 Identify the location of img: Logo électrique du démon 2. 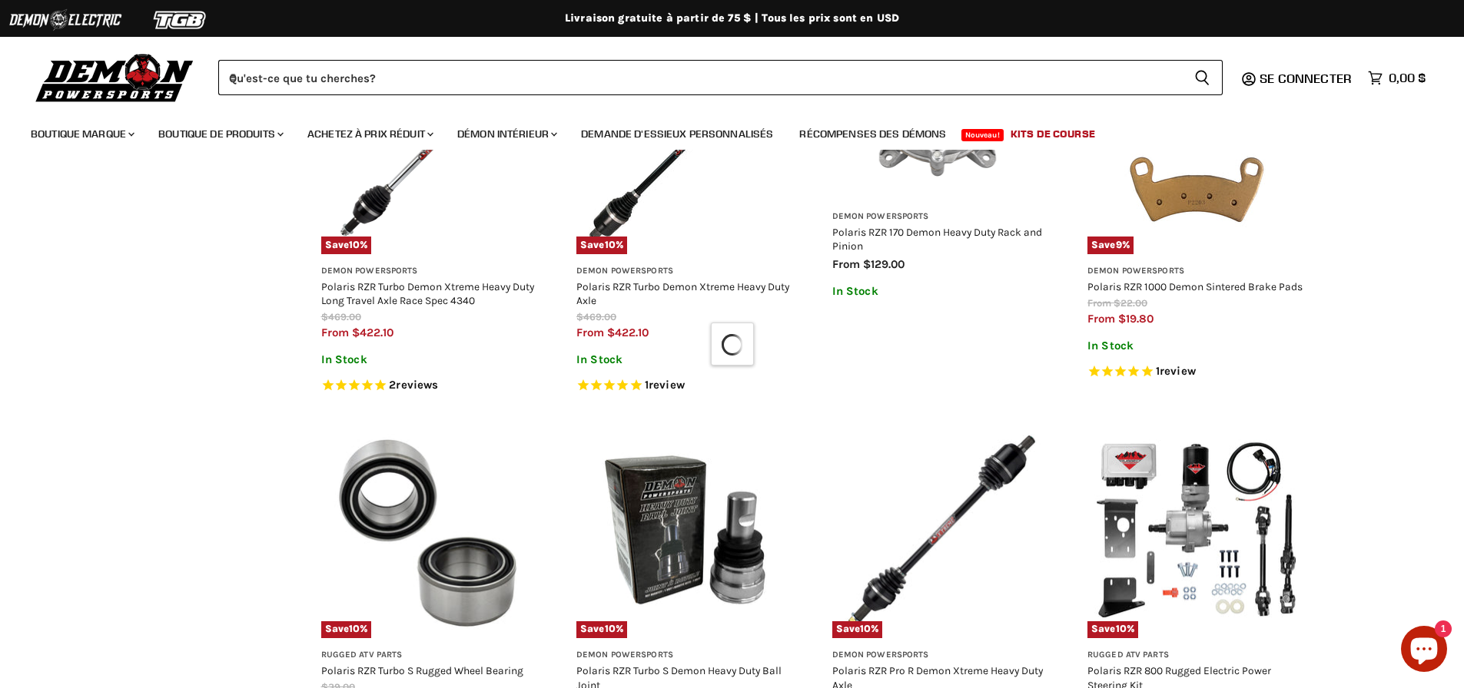
(65, 20).